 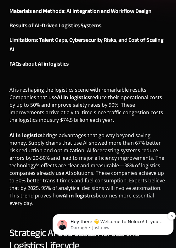 What do you see at coordinates (39, 64) in the screenshot?
I see `div: FAQs about AI in logistics` at bounding box center [39, 64].